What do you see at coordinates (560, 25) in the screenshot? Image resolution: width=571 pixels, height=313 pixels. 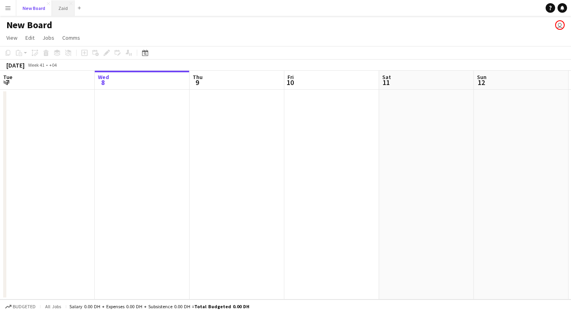 I see `app-user-avatar: Jasmine Hamadeh` at bounding box center [560, 25].